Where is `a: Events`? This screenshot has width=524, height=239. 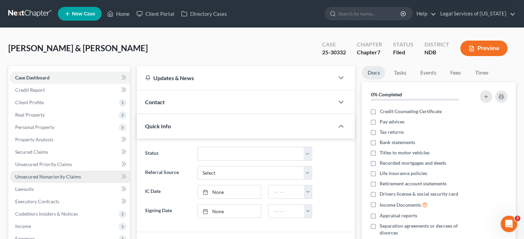
a: Events is located at coordinates (428, 73).